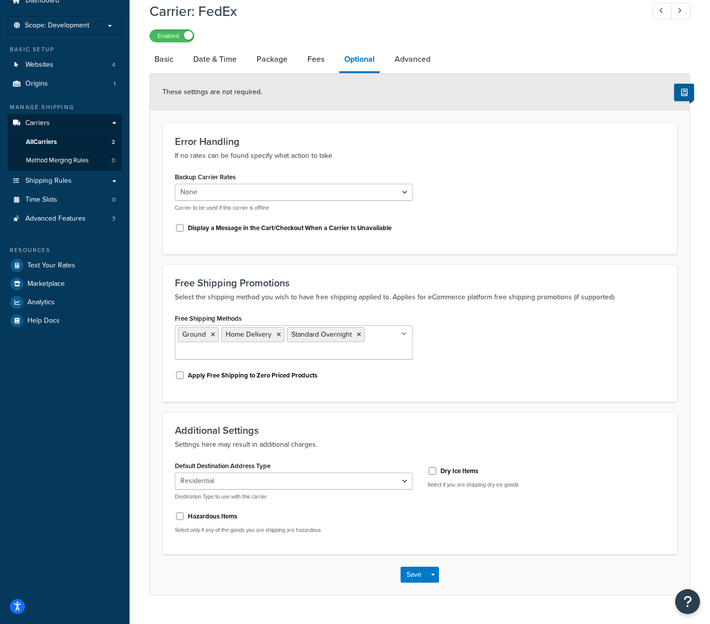 This screenshot has width=710, height=624. I want to click on p: Select only if any of the goods you are shipping are hazardous, so click(293, 530).